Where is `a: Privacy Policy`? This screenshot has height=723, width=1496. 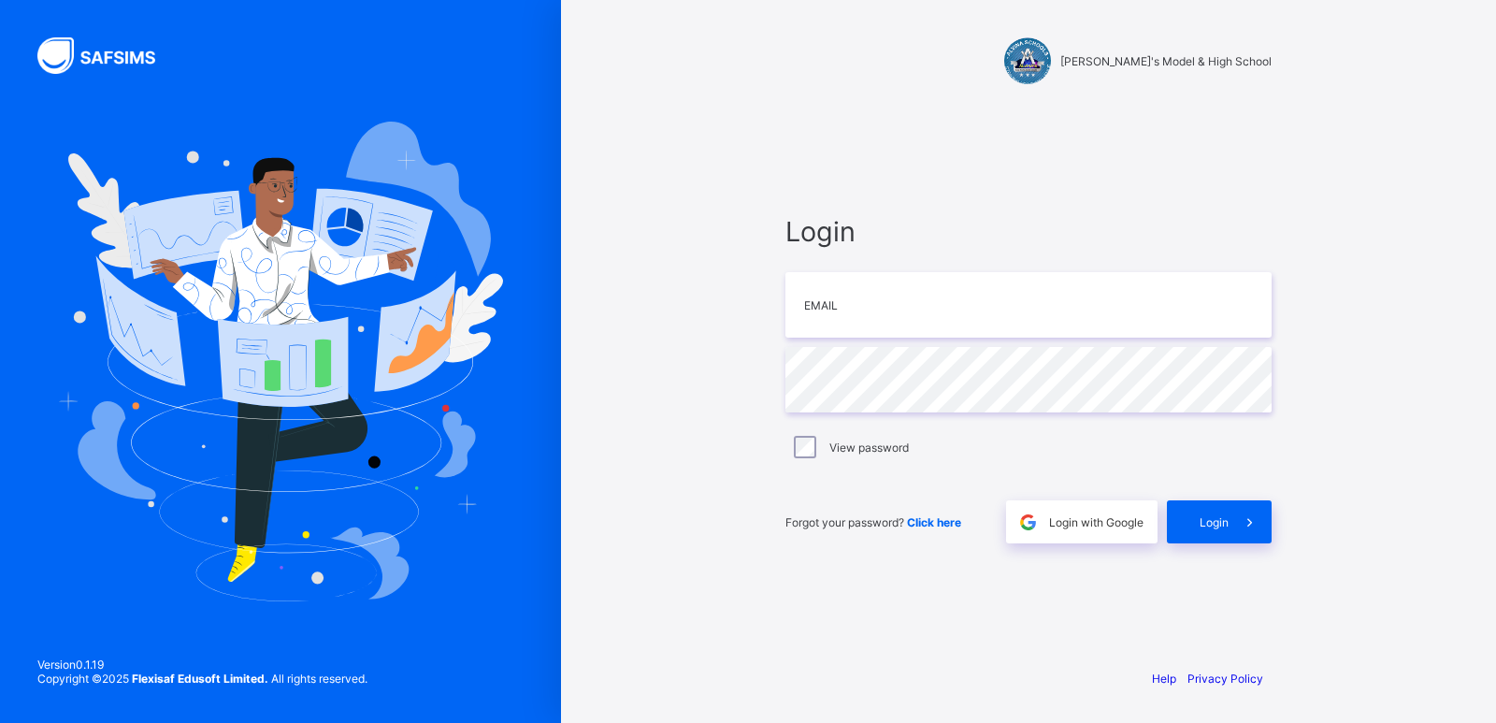
a: Privacy Policy is located at coordinates (1225, 678).